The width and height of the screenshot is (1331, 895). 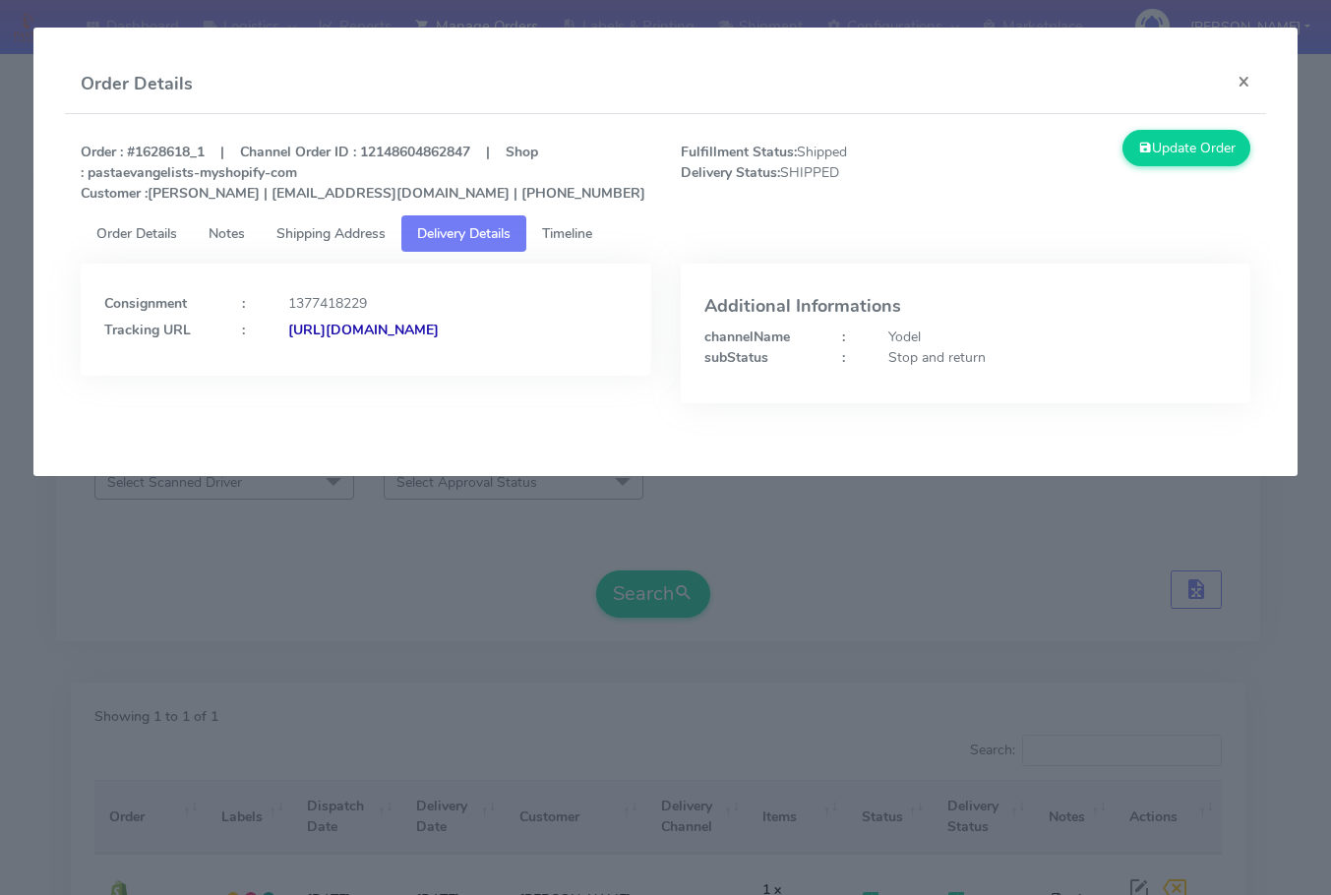 What do you see at coordinates (148, 330) in the screenshot?
I see `strong: Tracking URL` at bounding box center [148, 330].